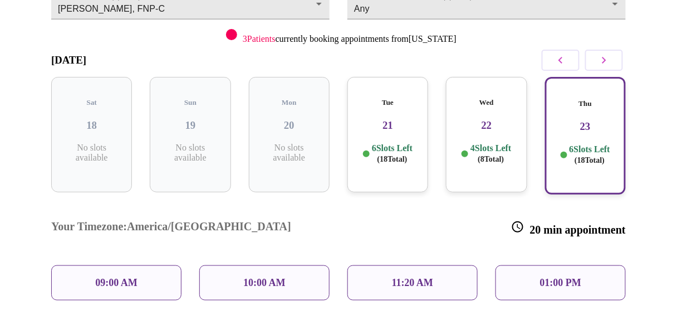 This screenshot has height=310, width=677. What do you see at coordinates (561, 282) in the screenshot?
I see `p: 01:00 PM` at bounding box center [561, 282].